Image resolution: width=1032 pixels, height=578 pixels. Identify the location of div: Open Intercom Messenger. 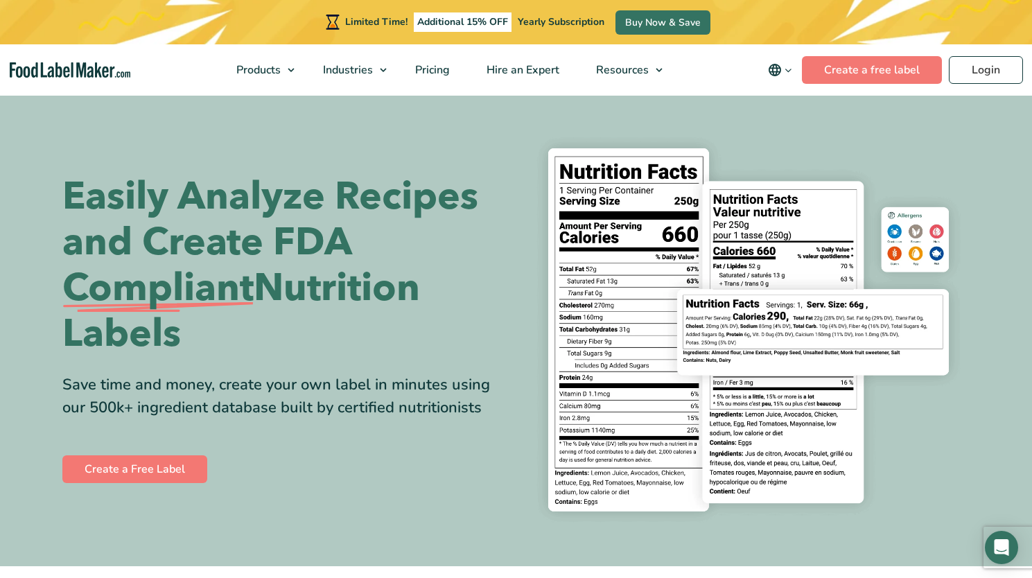
(1001, 548).